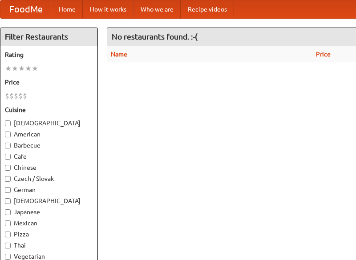 This screenshot has height=260, width=356. I want to click on input: Thai, so click(8, 246).